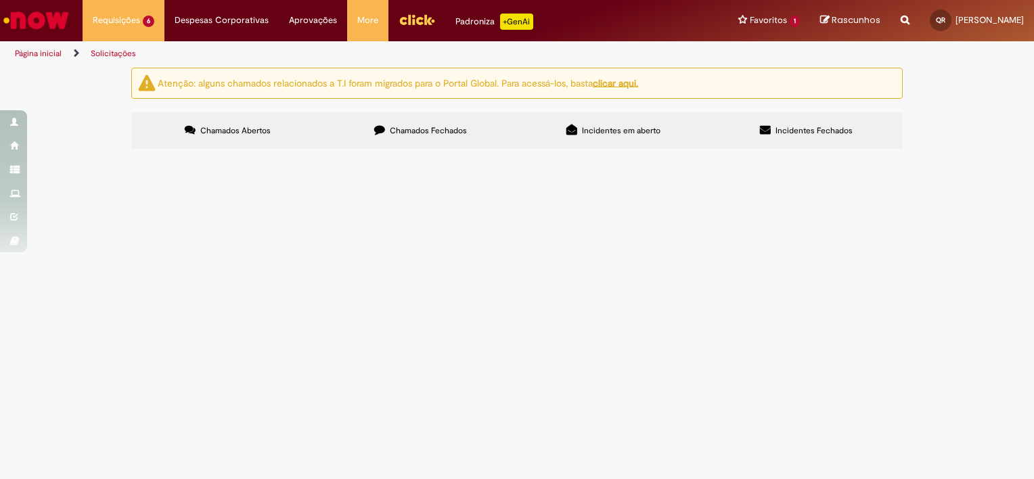 Image resolution: width=1034 pixels, height=479 pixels. I want to click on span: 6, so click(148, 21).